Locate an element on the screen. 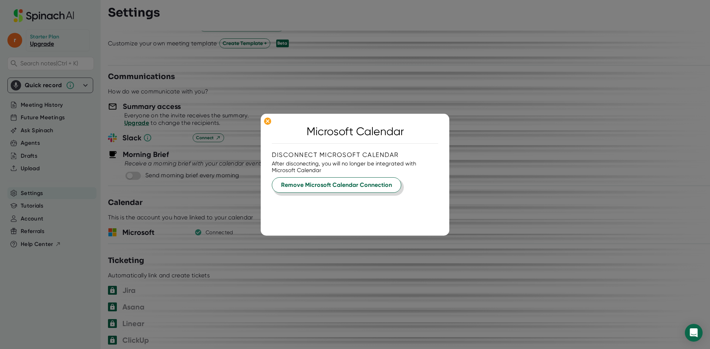 The image size is (710, 349). span: Remove Microsoft Calendar Connection is located at coordinates (336, 185).